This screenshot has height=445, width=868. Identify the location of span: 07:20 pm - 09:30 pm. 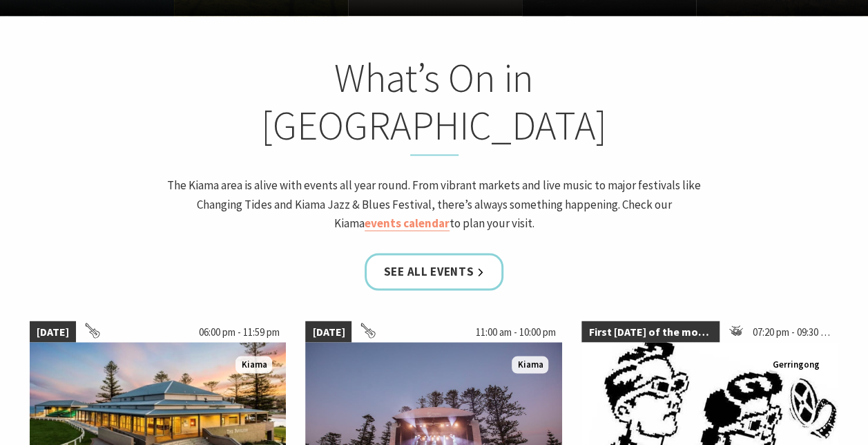
(792, 331).